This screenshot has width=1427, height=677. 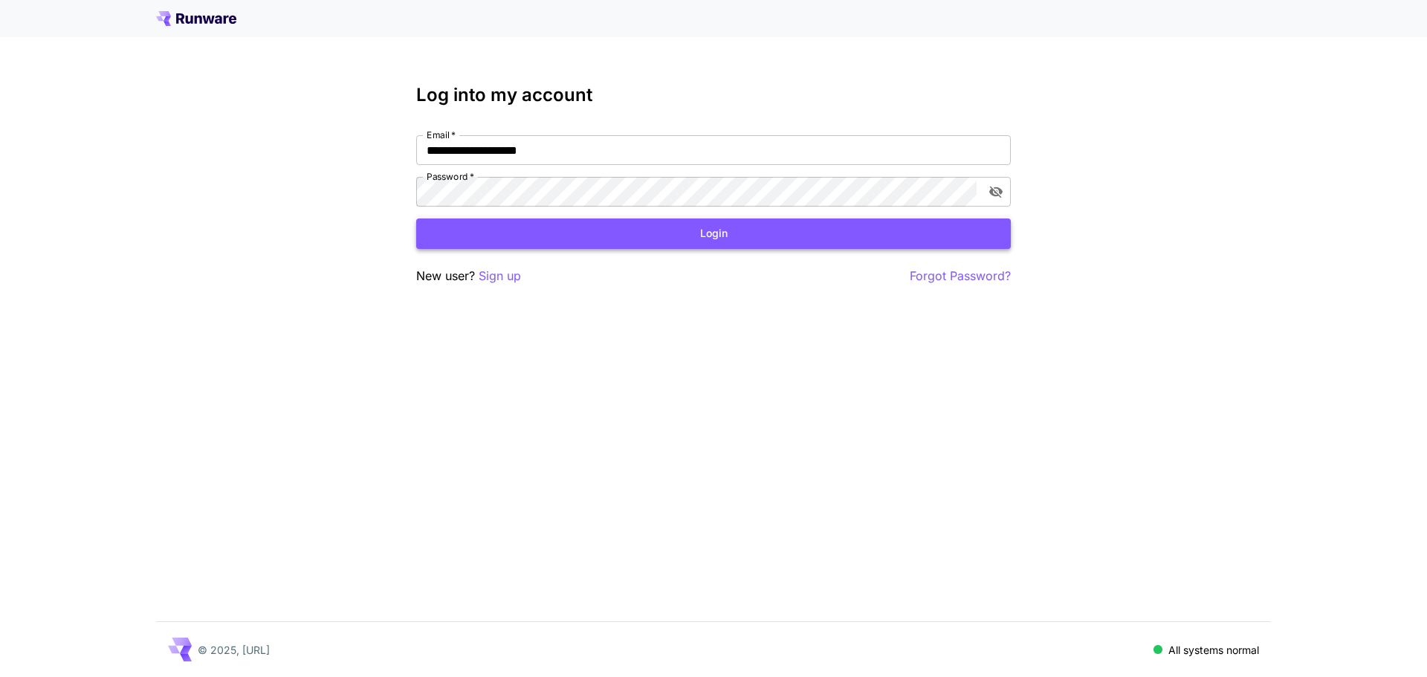 What do you see at coordinates (499, 276) in the screenshot?
I see `p: Sign up` at bounding box center [499, 276].